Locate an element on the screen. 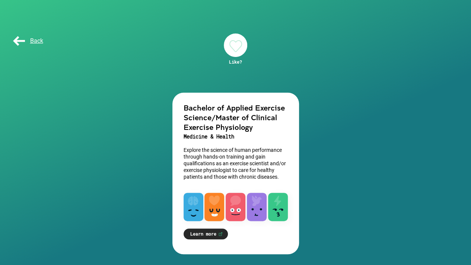  span: Back is located at coordinates (27, 41).